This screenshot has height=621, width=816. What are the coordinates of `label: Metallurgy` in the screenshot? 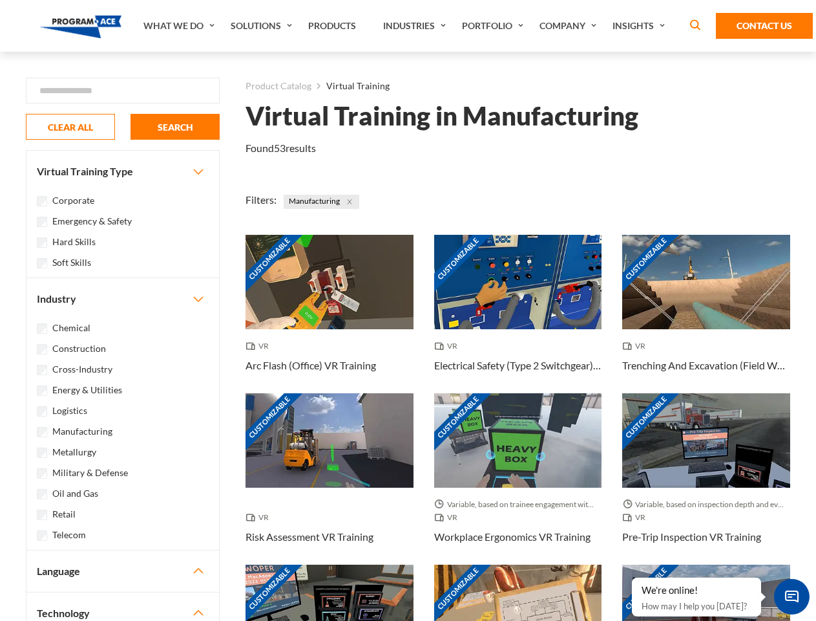 It's located at (74, 452).